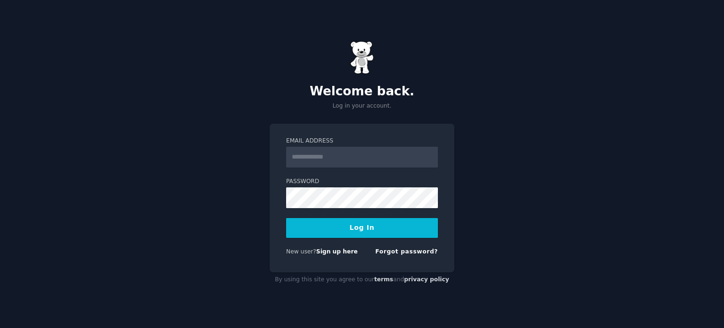  Describe the element at coordinates (384, 279) in the screenshot. I see `a: terms` at that location.